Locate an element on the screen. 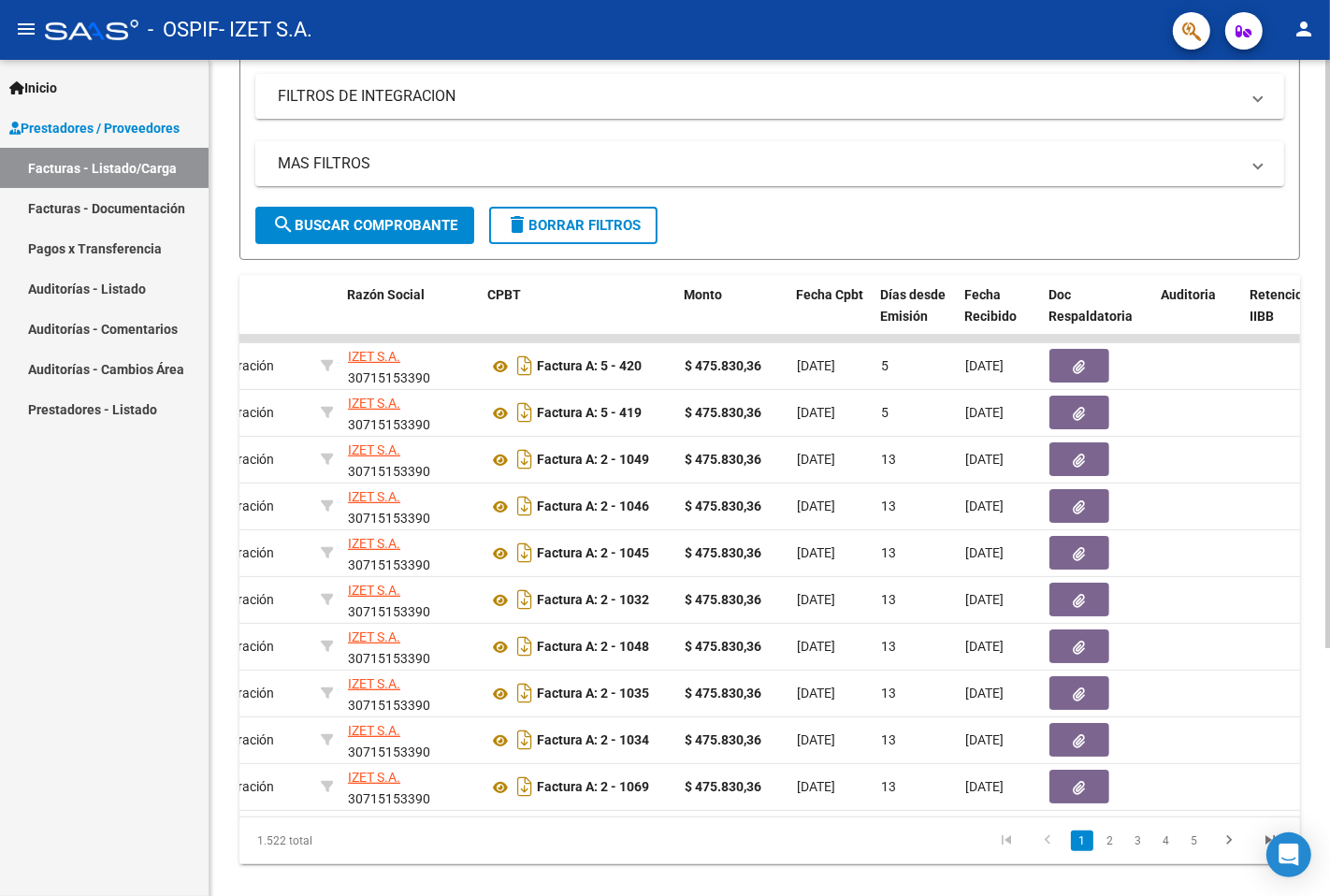 This screenshot has height=896, width=1330. span: Buscar Comprobante is located at coordinates (365, 225).